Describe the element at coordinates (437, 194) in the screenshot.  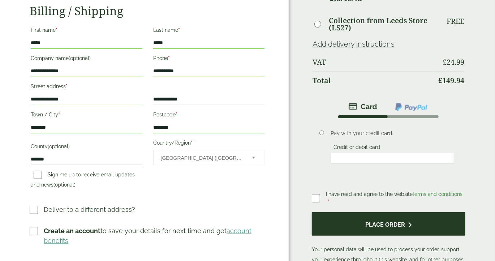
I see `a: terms and conditions` at that location.